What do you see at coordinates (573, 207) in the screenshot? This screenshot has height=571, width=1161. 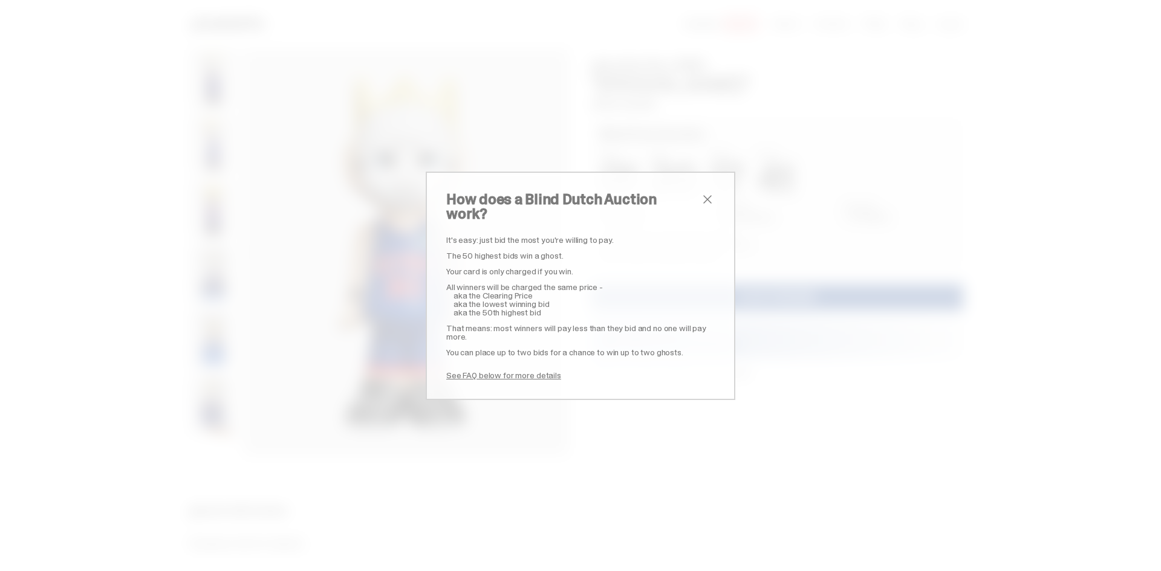 I see `h2: How does a Blind Dutch Auction work?` at bounding box center [573, 207].